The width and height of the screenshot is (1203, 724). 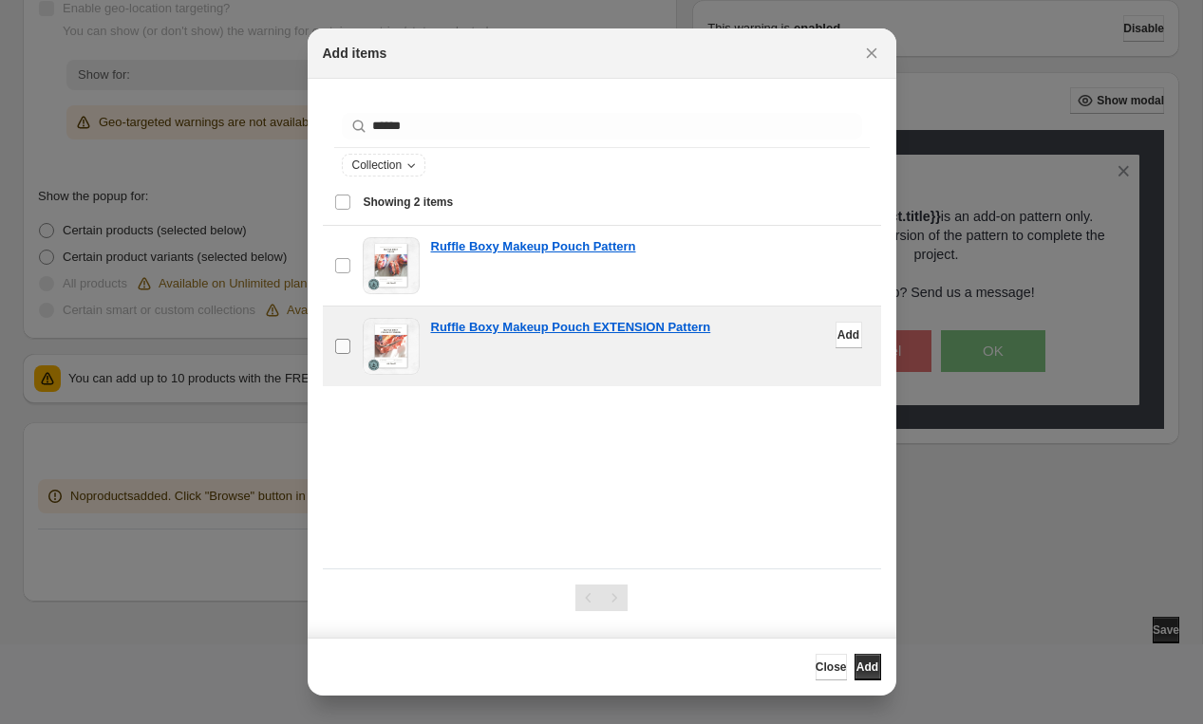 What do you see at coordinates (391, 266) in the screenshot?
I see `img: Ruffle Boxy Makeup Pouch Pattern` at bounding box center [391, 266].